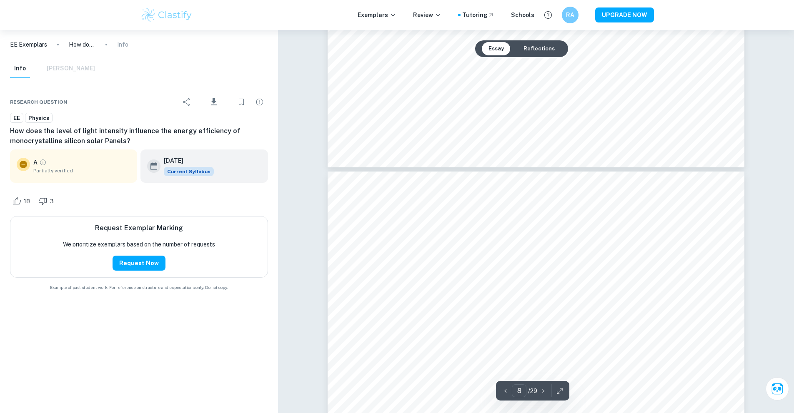  Describe the element at coordinates (777, 389) in the screenshot. I see `button: Ask Clai` at that location.